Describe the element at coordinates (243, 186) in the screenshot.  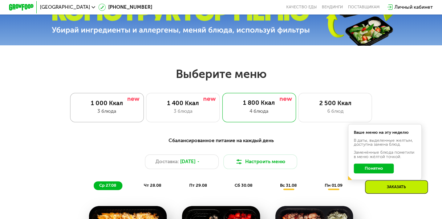
I see `span: сб 30.08` at that location.